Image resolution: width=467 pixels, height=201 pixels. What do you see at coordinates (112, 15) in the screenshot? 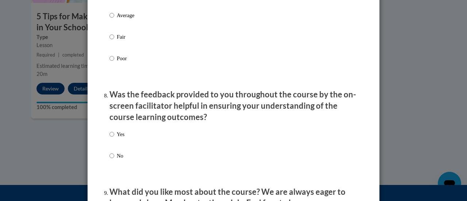
I see `input: Average` at bounding box center [112, 15].